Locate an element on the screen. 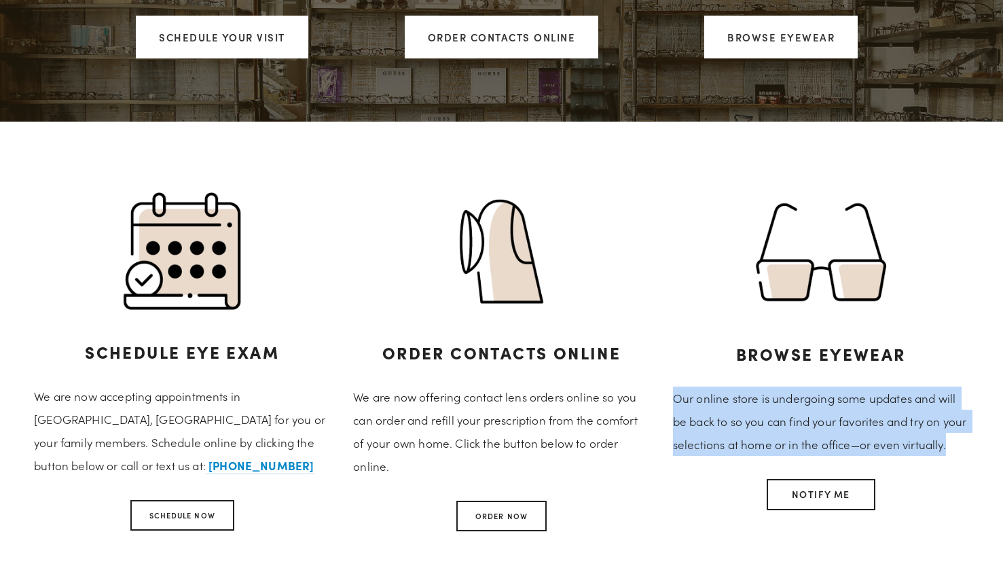 Image resolution: width=1003 pixels, height=585 pixels. img: Pair of glasses icon is located at coordinates (821, 252).